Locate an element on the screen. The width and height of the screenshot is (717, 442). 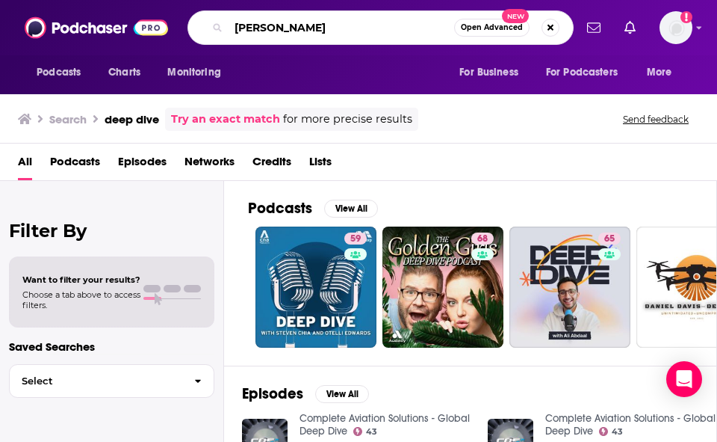
a: All is located at coordinates (25, 164).